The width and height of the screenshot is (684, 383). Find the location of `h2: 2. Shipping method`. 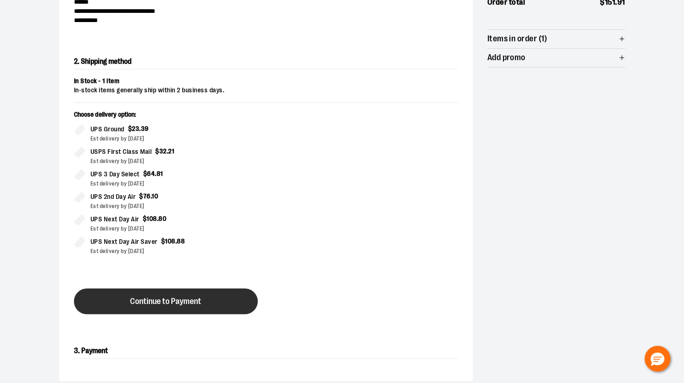

h2: 2. Shipping method is located at coordinates (266, 62).